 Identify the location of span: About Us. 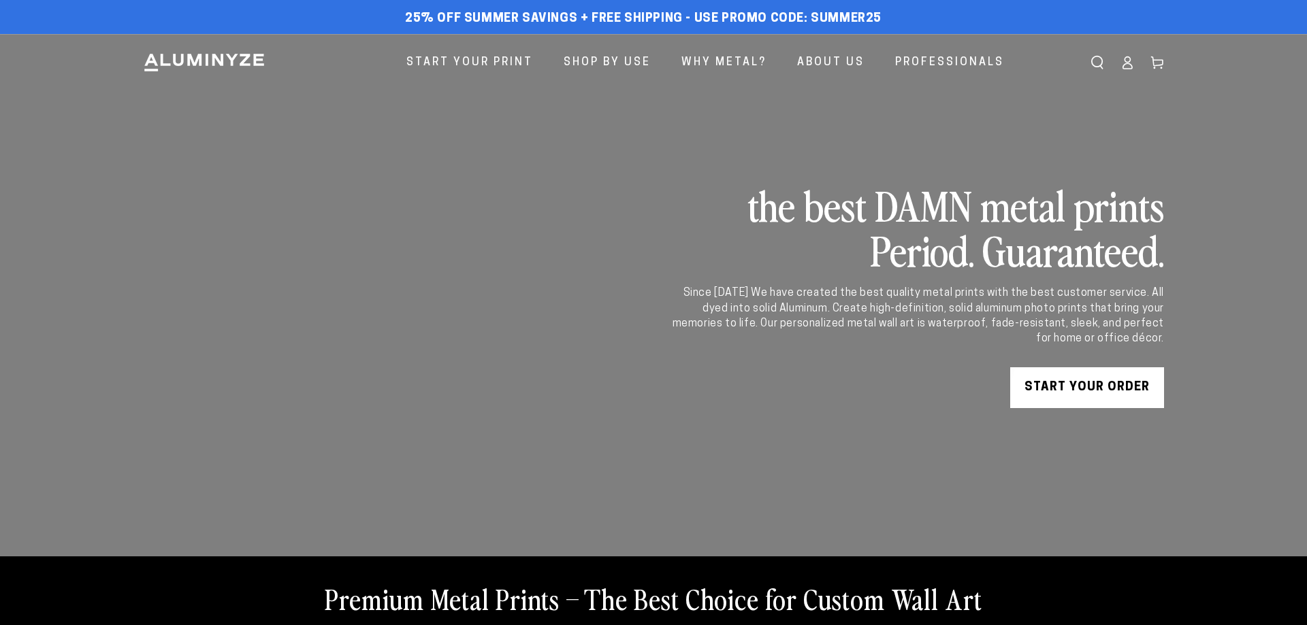
(830, 63).